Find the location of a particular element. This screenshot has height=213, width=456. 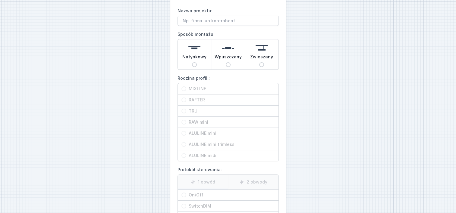

label: Rodzina profili: is located at coordinates (228, 118).